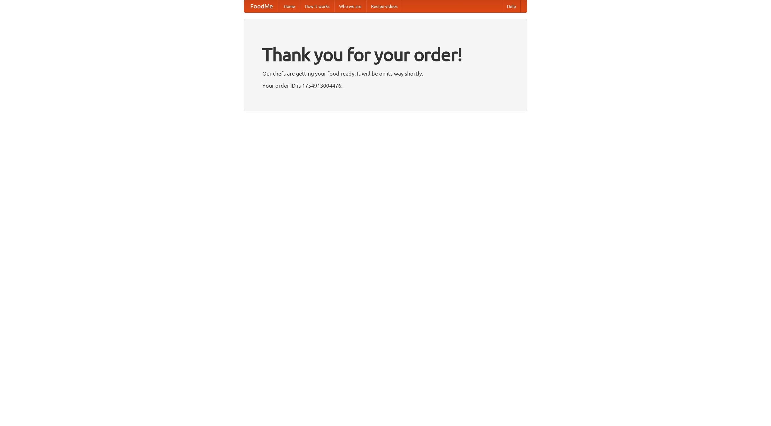 The width and height of the screenshot is (771, 426). What do you see at coordinates (386, 86) in the screenshot?
I see `p: Your order ID is 1754913004476.` at bounding box center [386, 86].